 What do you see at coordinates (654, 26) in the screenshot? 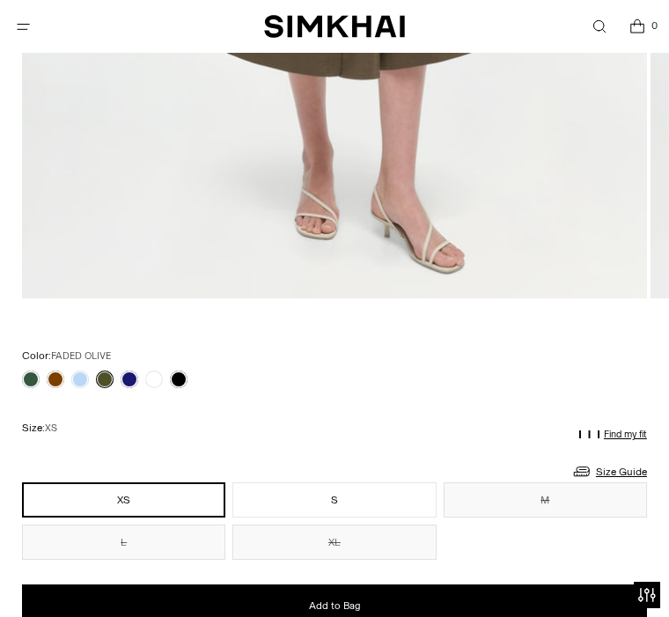
I see `span: 0` at bounding box center [654, 26].